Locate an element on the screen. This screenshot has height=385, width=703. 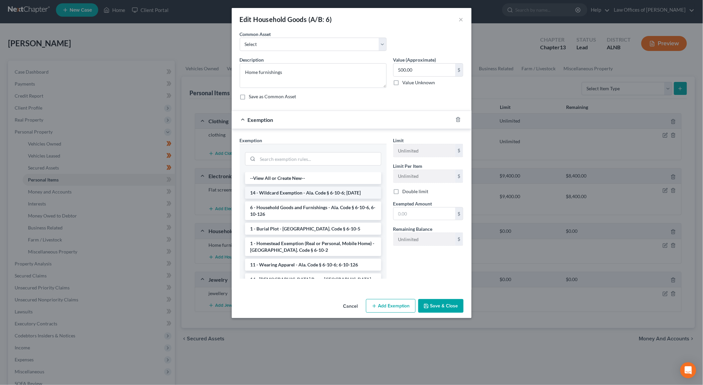
label: Double limit is located at coordinates (416, 192).